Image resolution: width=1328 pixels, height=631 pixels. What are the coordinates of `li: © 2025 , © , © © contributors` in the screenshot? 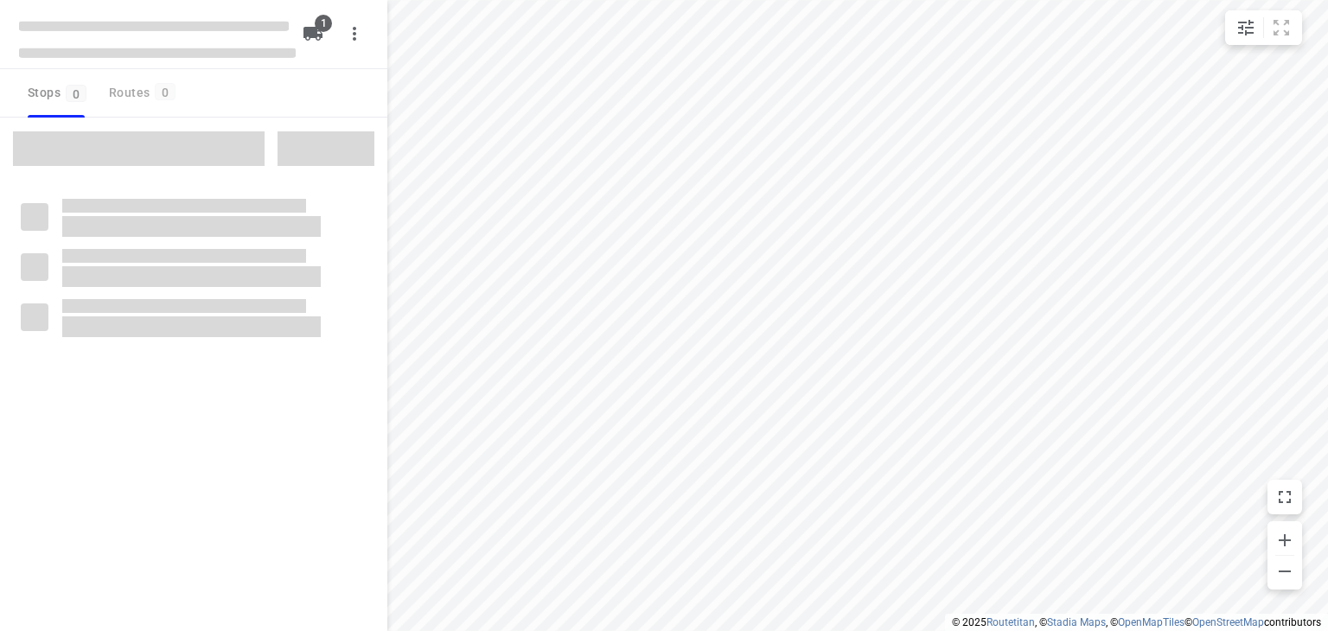 It's located at (1136, 623).